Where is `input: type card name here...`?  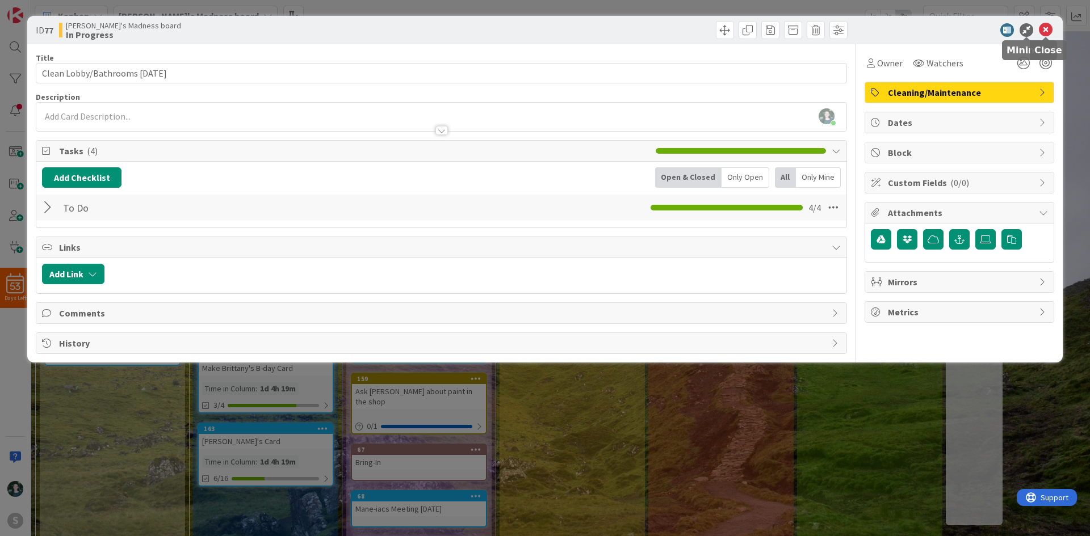
input: type card name here... is located at coordinates (441, 73).